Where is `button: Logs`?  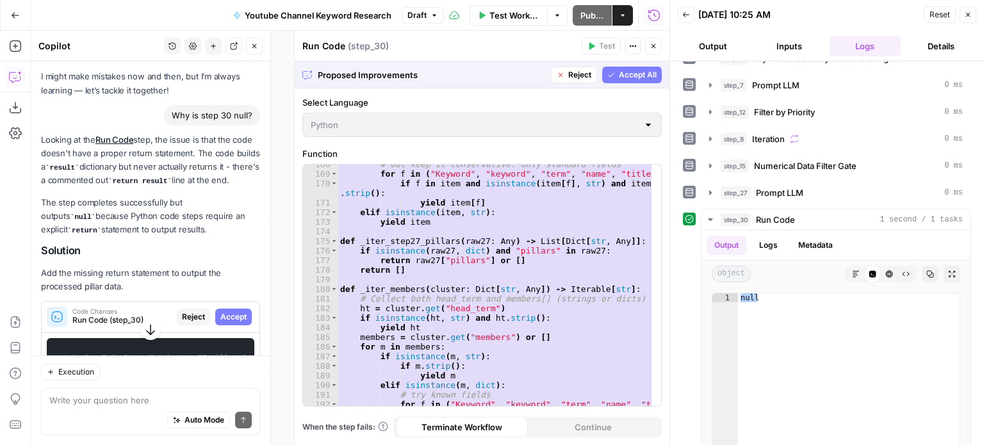
button: Logs is located at coordinates (768, 245).